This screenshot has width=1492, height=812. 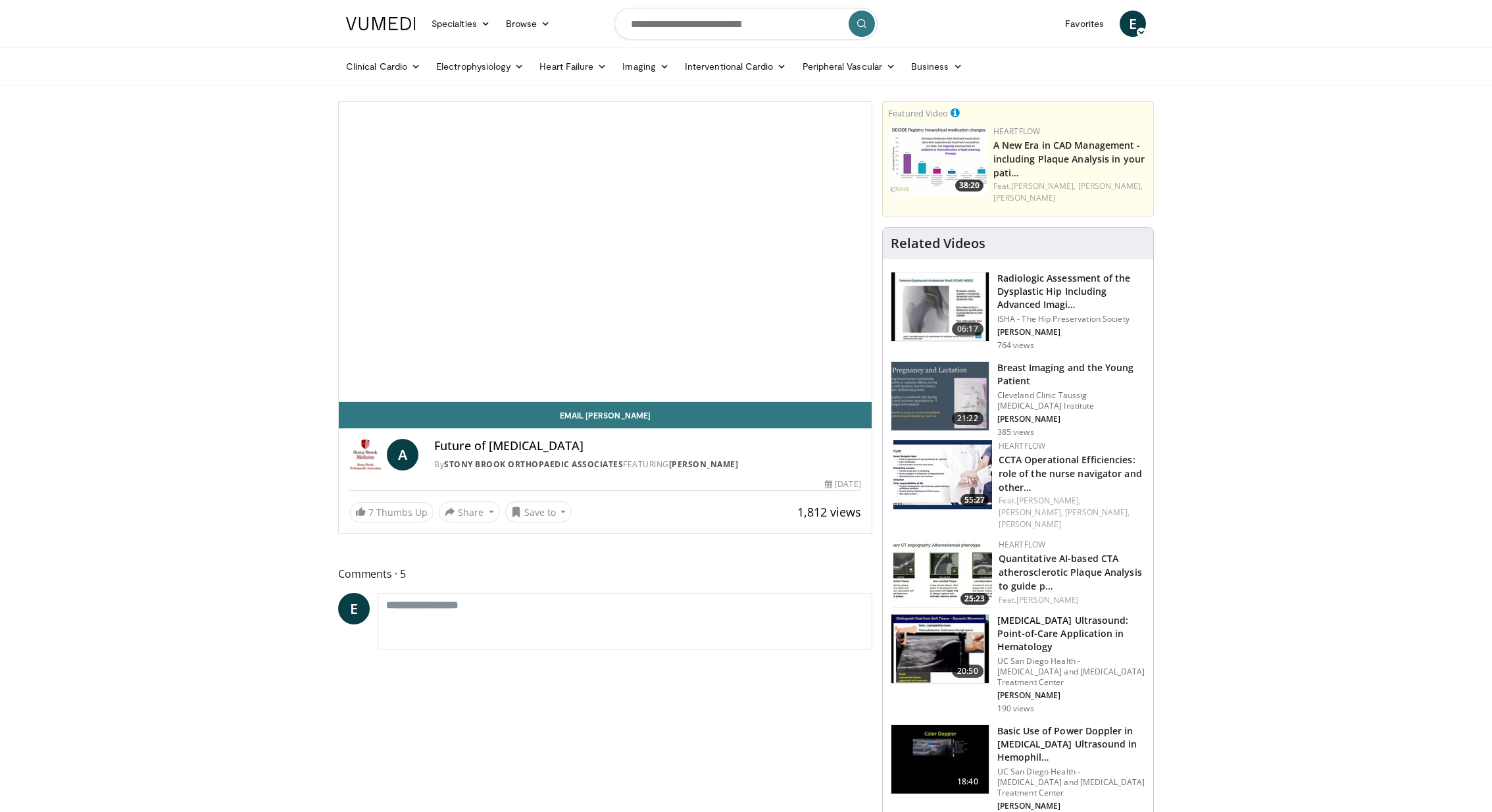 What do you see at coordinates (1015, 345) in the screenshot?
I see `p: 764 views` at bounding box center [1015, 345].